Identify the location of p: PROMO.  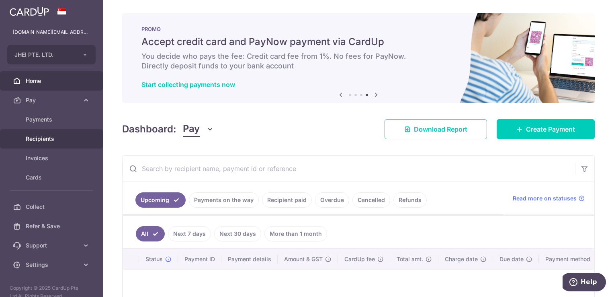
(358, 29).